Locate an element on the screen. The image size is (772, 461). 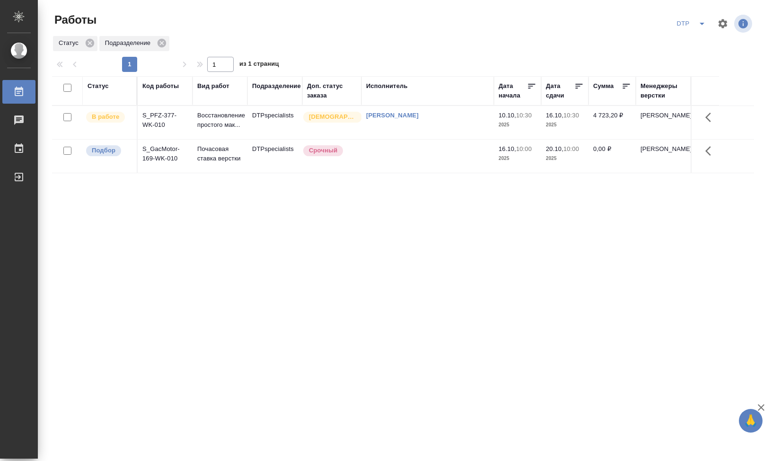
span: Работы is located at coordinates (74, 20).